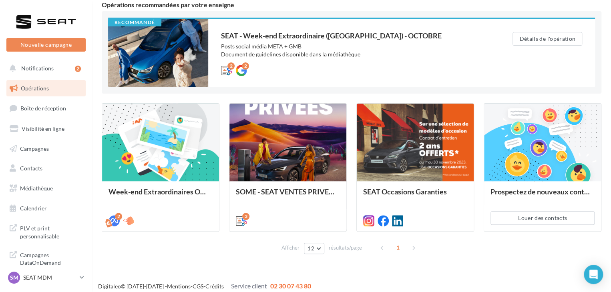 This screenshot has height=292, width=611. Describe the element at coordinates (415, 196) in the screenshot. I see `div: SEAT Occasions Garanties` at that location.